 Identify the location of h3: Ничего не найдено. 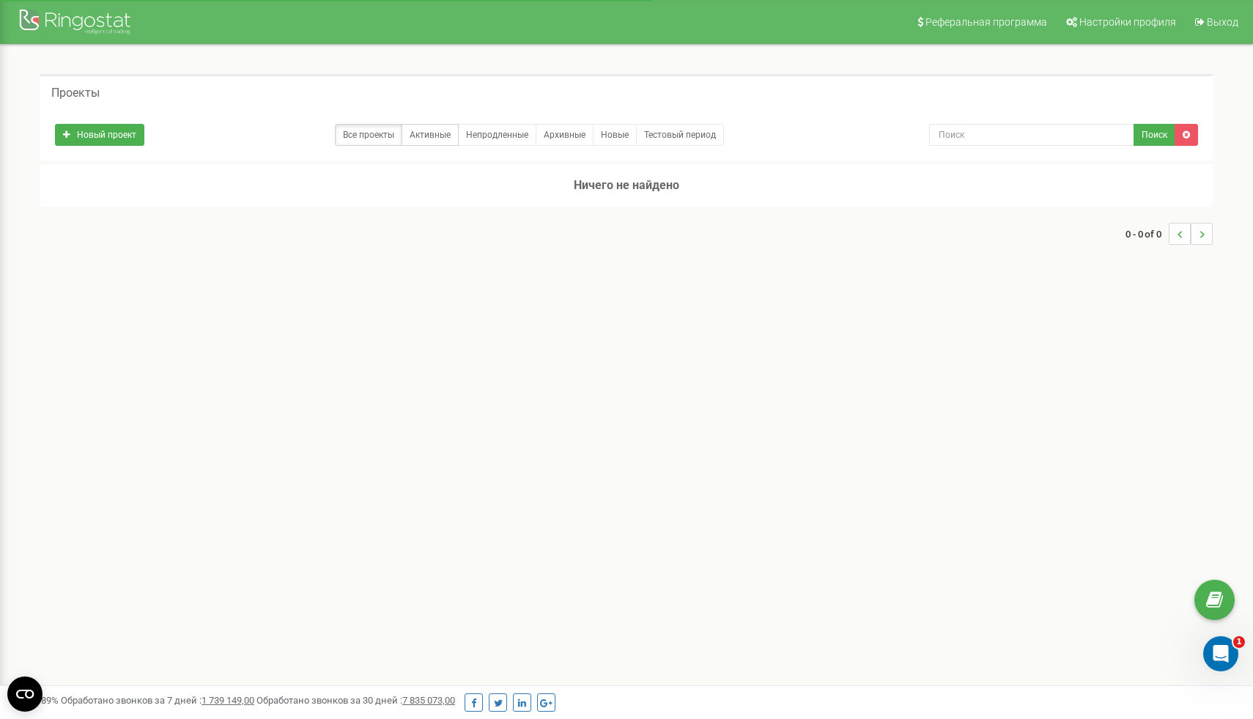
(626, 185).